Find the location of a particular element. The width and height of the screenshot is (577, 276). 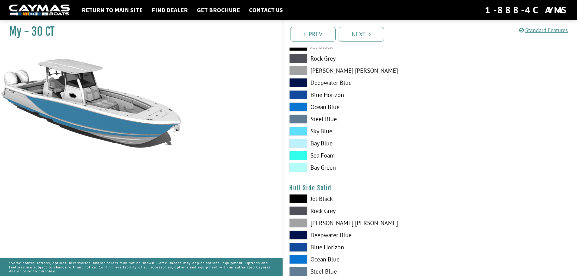

p: *Some configurations, options, accessories, and/or colors may not be shown. Some images may depic... is located at coordinates (141, 267).